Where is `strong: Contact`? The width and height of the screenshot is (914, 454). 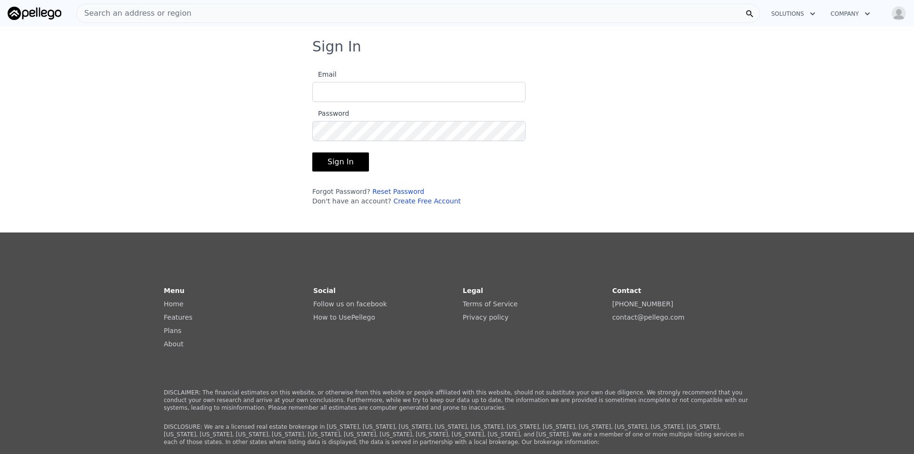 strong: Contact is located at coordinates (627, 290).